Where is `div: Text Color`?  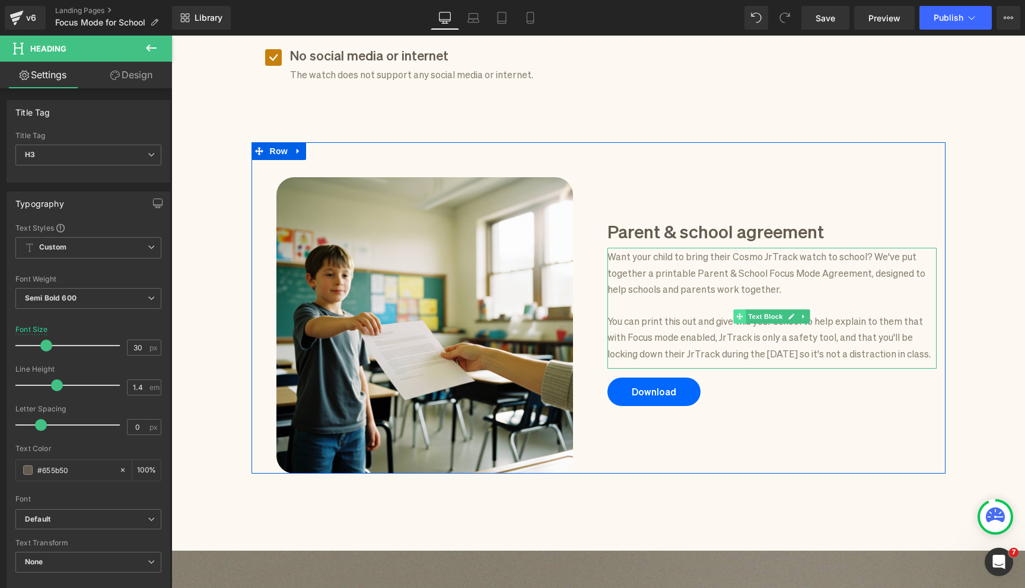
div: Text Color is located at coordinates (88, 449).